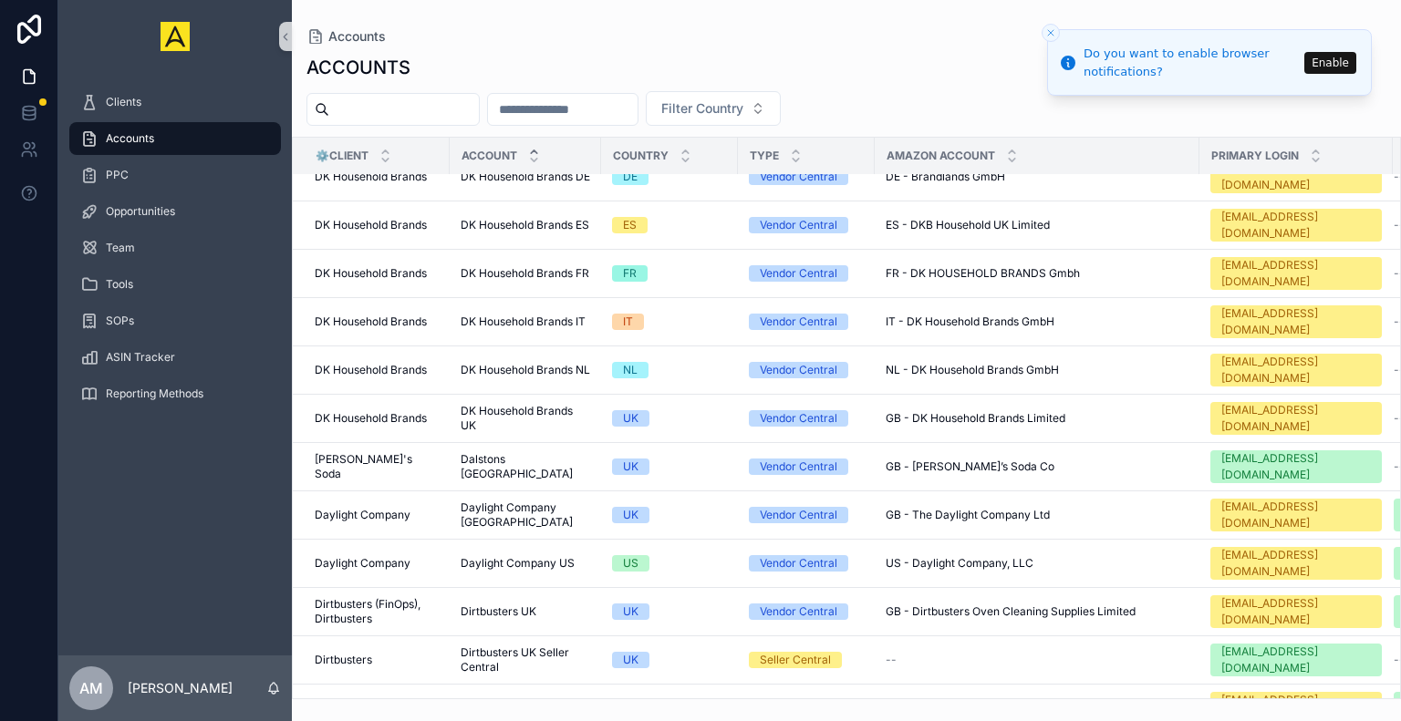 The width and height of the screenshot is (1401, 721). I want to click on a: Opportunities, so click(175, 212).